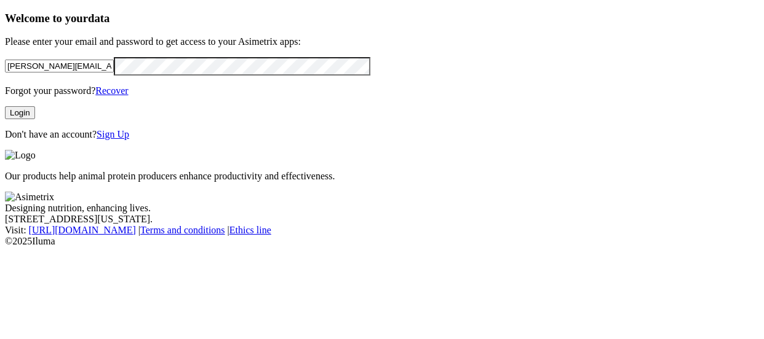  I want to click on div: Visit : | |, so click(382, 231).